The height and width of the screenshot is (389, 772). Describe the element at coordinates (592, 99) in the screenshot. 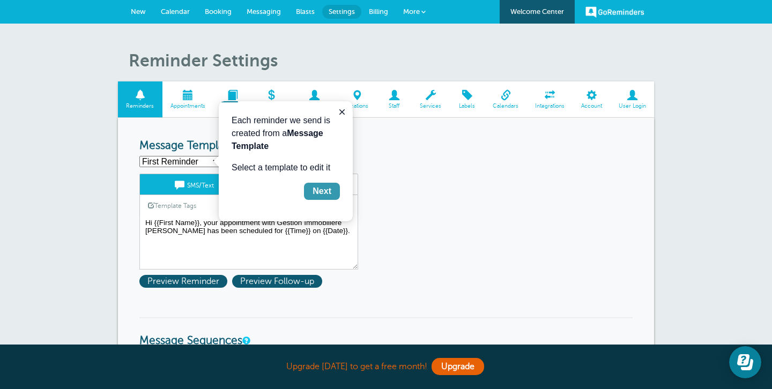

I see `a: Account` at that location.